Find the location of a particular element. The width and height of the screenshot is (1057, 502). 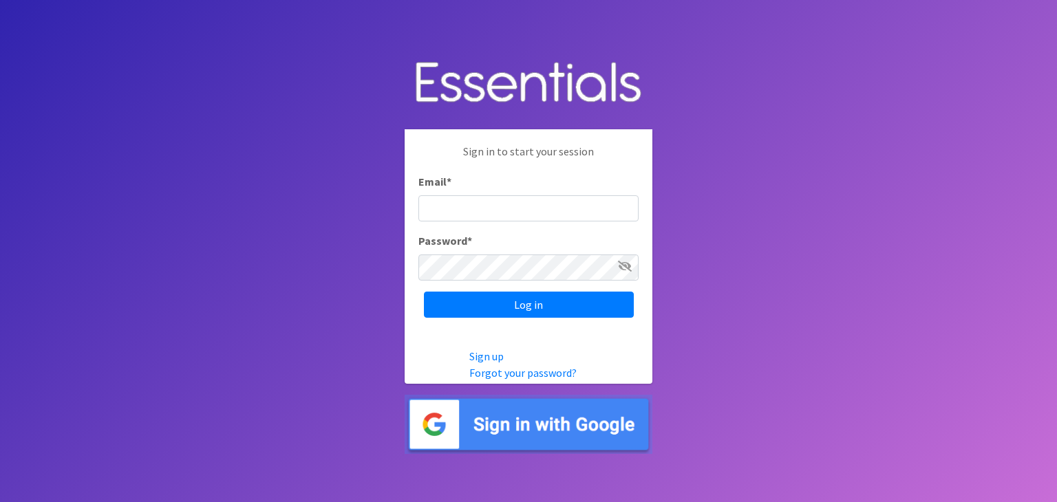

img: Sign in with Google is located at coordinates (529, 425).